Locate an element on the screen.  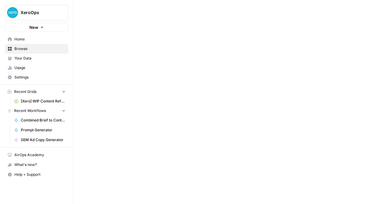
a: Browse is located at coordinates (36, 49).